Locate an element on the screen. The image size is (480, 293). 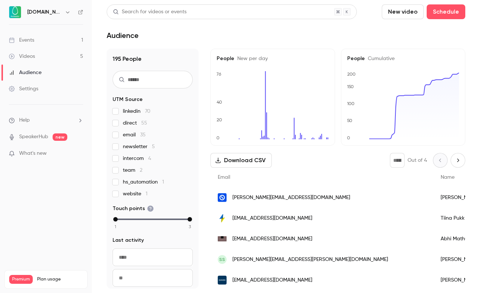
img: trustadvisors.eu is located at coordinates (222, 238).